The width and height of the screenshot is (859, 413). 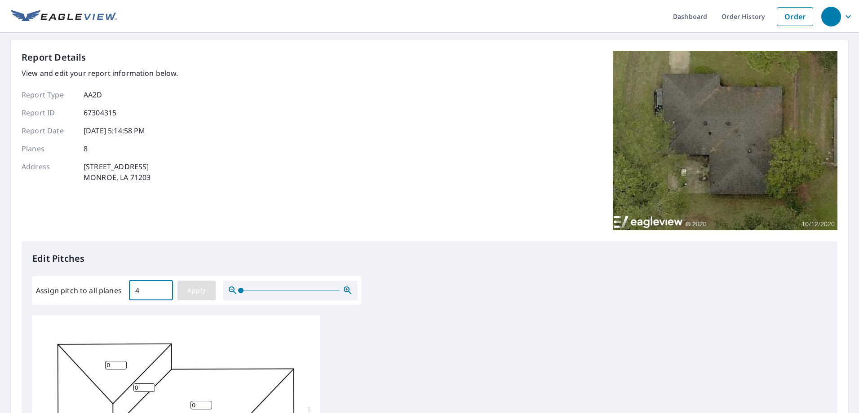 I want to click on p: View and edit your report information below., so click(x=100, y=73).